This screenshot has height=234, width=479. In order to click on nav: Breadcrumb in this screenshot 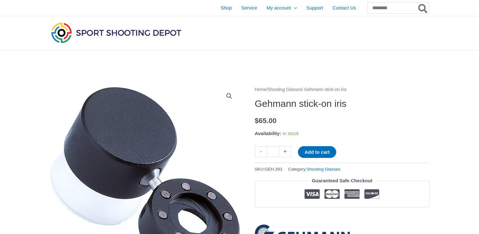, I will do `click(343, 90)`.